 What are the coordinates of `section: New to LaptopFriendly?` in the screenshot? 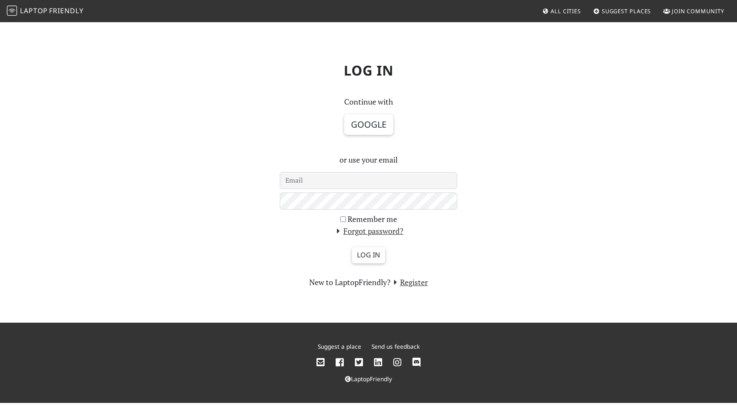 It's located at (368, 282).